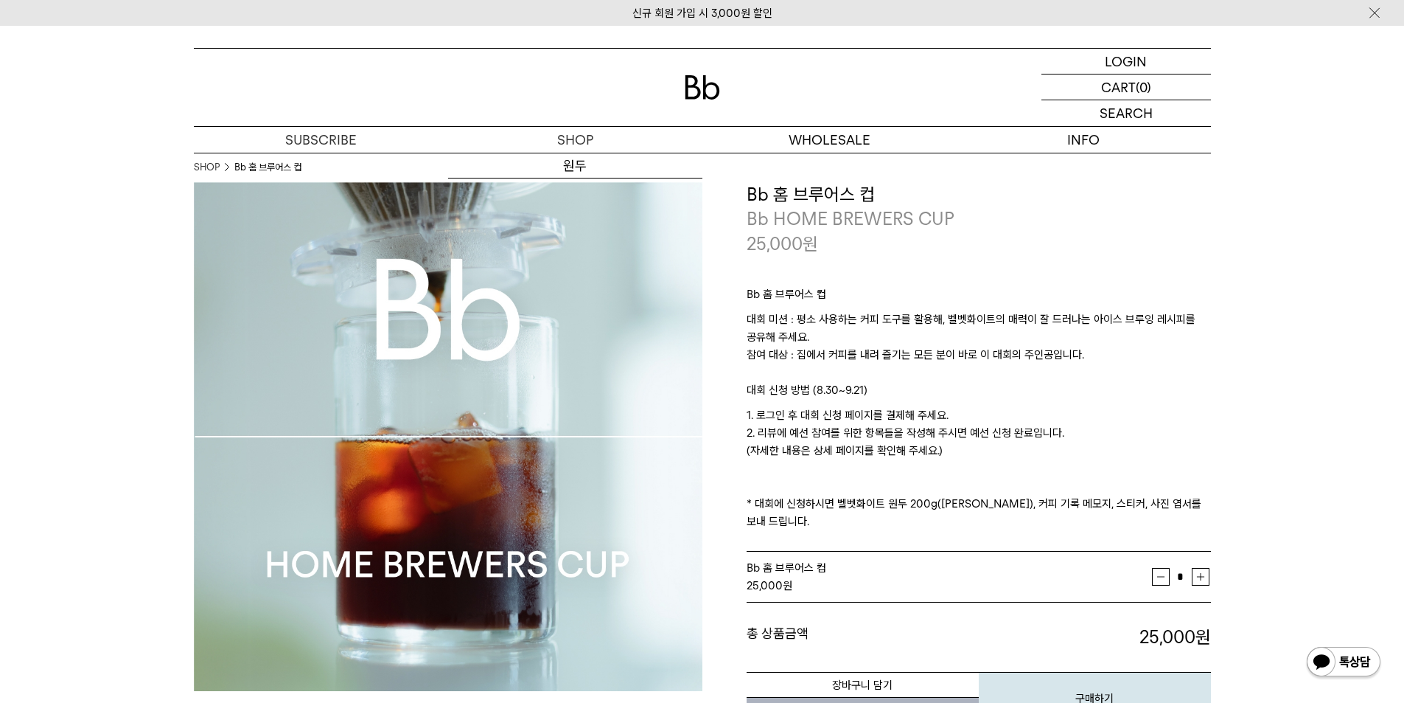  What do you see at coordinates (863, 637) in the screenshot?
I see `dt: 총 상품금액` at bounding box center [863, 637].